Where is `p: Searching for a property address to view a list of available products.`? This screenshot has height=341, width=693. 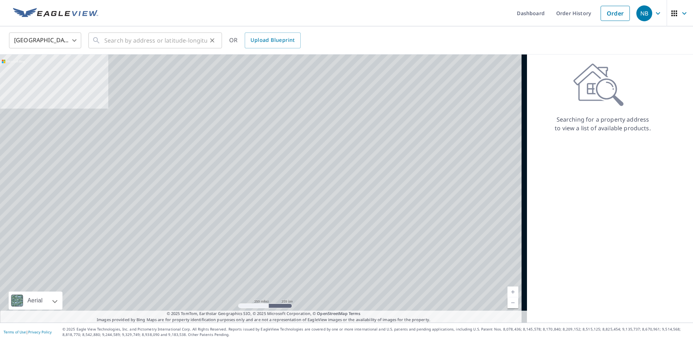
p: Searching for a property address to view a list of available products. is located at coordinates (603, 124).